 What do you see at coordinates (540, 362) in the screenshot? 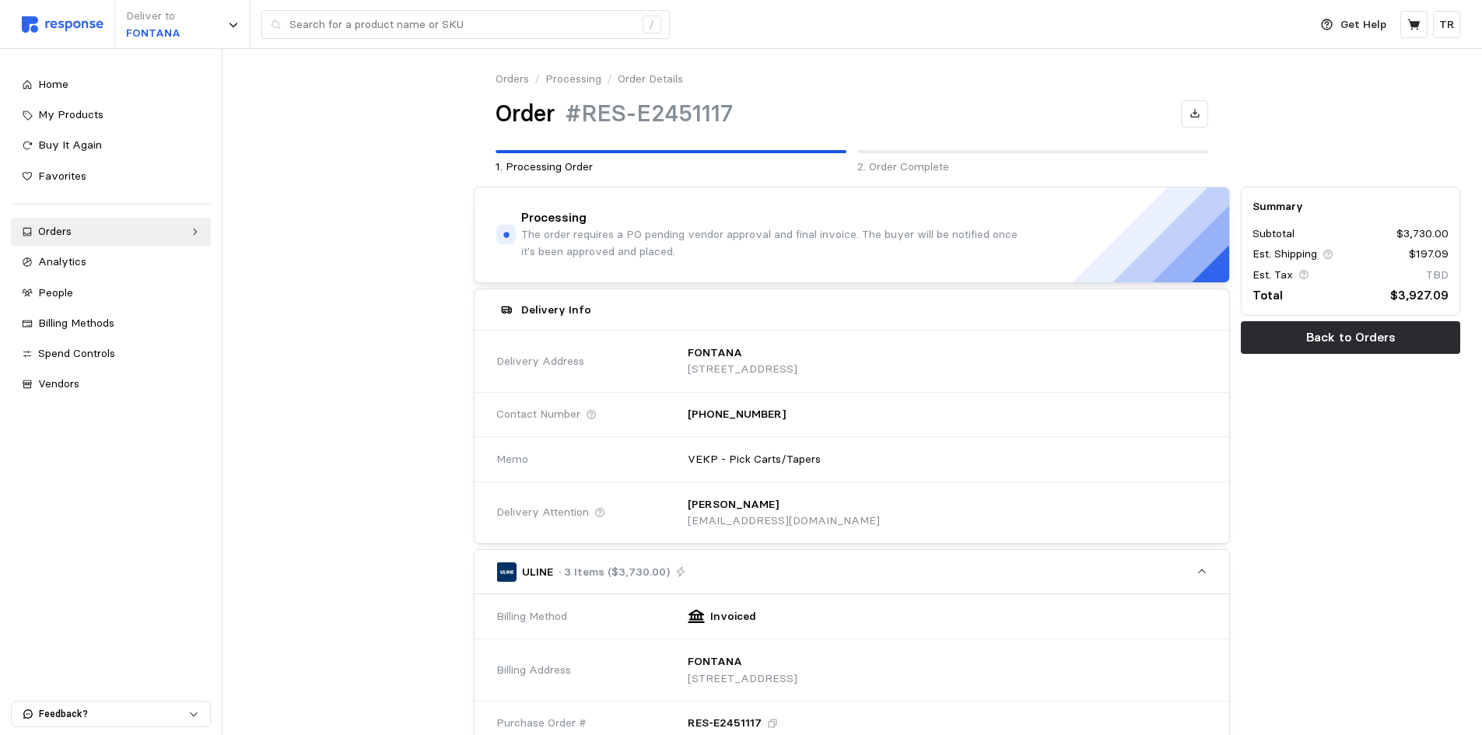
I see `span: Delivery Address` at bounding box center [540, 362].